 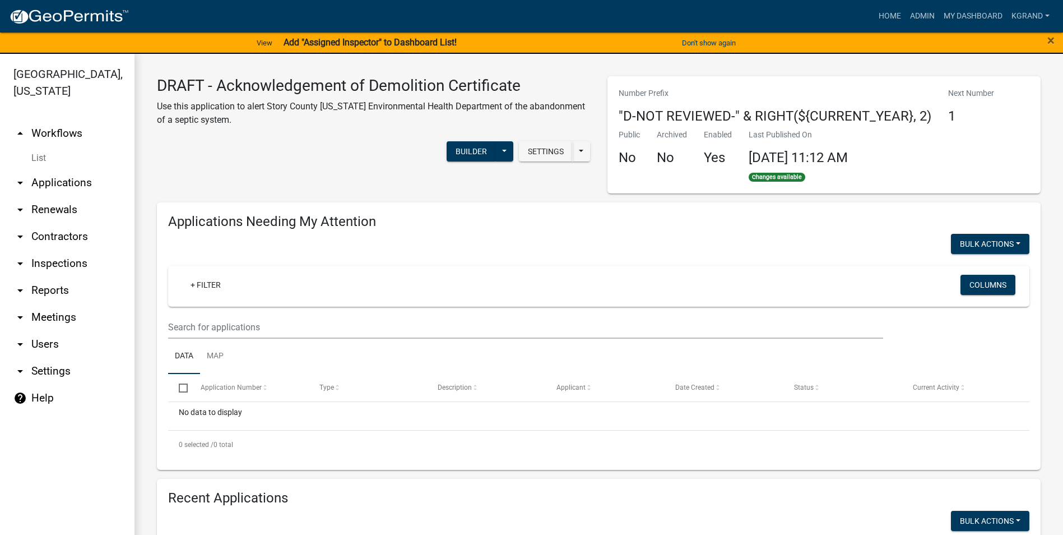 What do you see at coordinates (526, 327) in the screenshot?
I see `input: Search for applications` at bounding box center [526, 327].